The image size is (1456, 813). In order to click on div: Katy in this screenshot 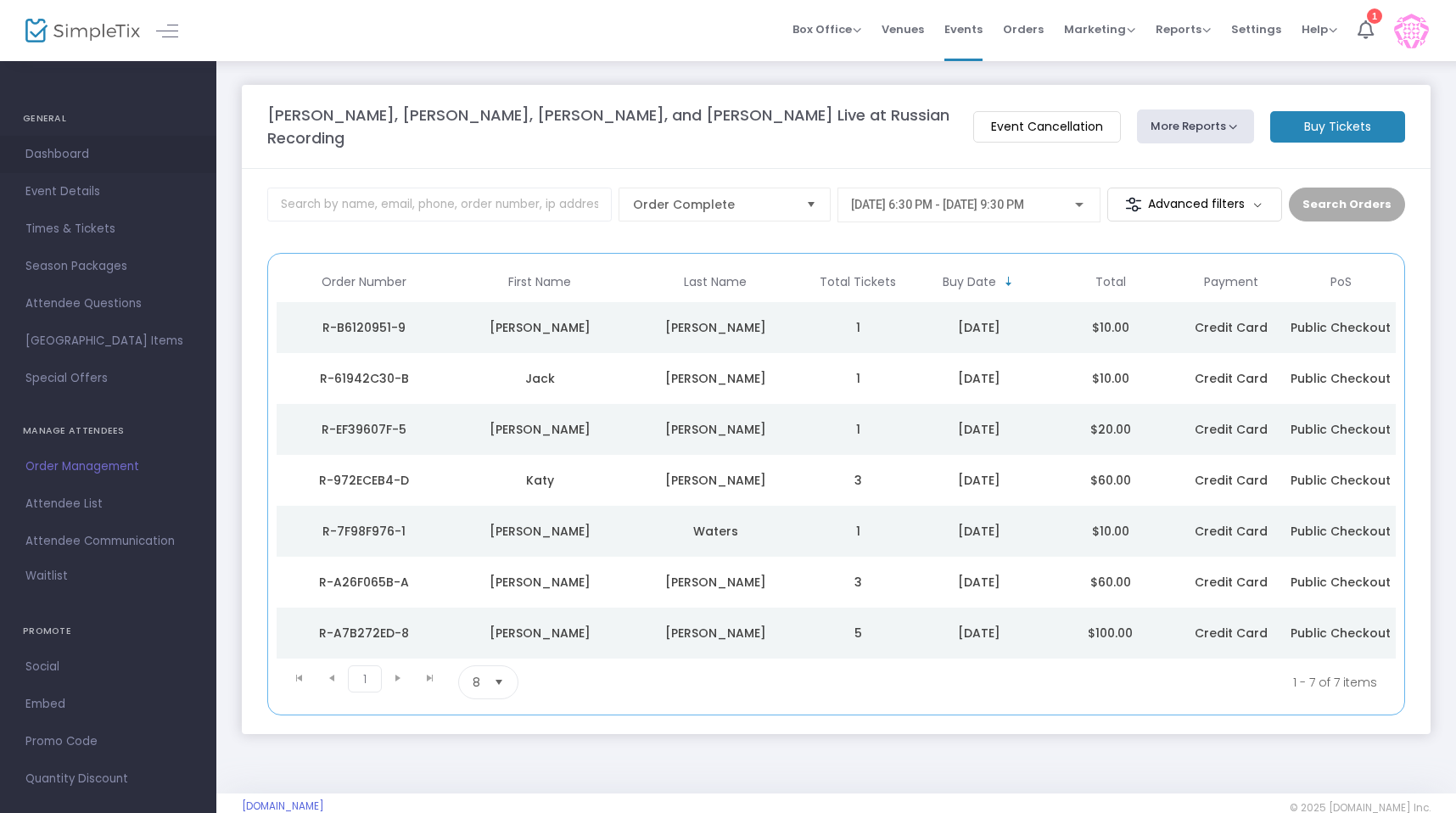, I will do `click(540, 480)`.